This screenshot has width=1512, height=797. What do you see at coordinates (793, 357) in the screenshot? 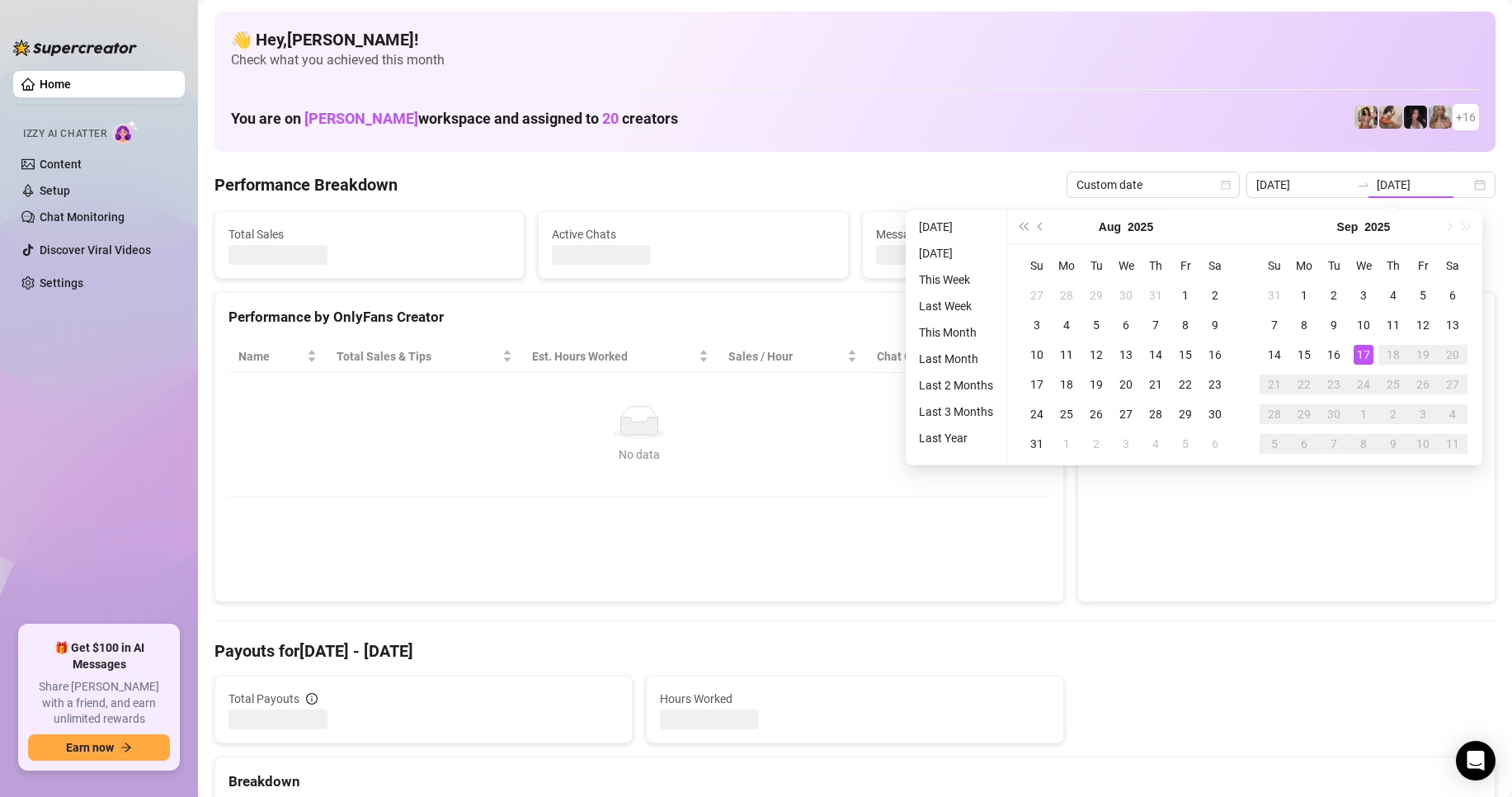
I see `th: Sales / Hour` at bounding box center [793, 357].